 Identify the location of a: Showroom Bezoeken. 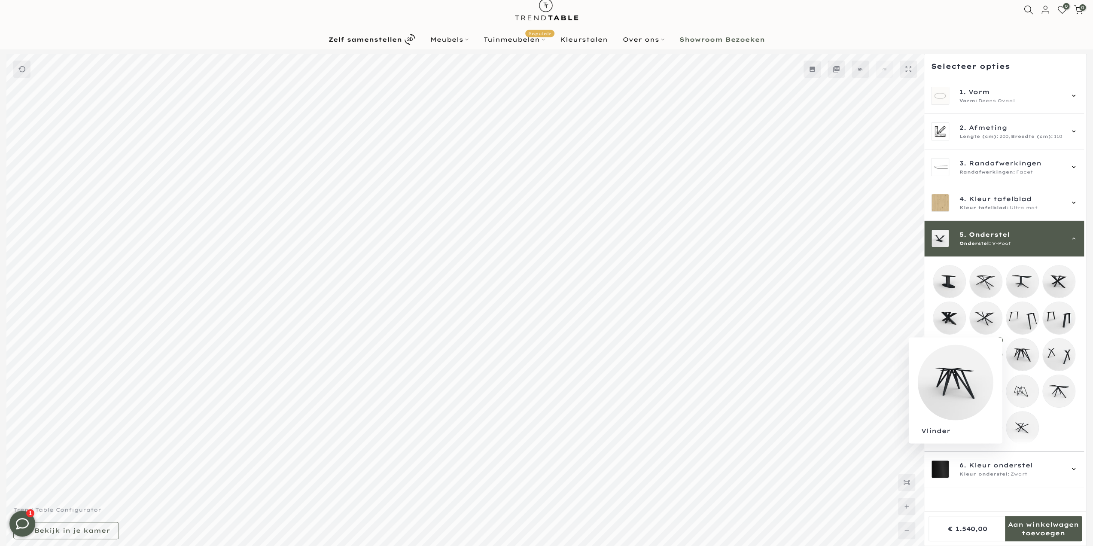
(722, 40).